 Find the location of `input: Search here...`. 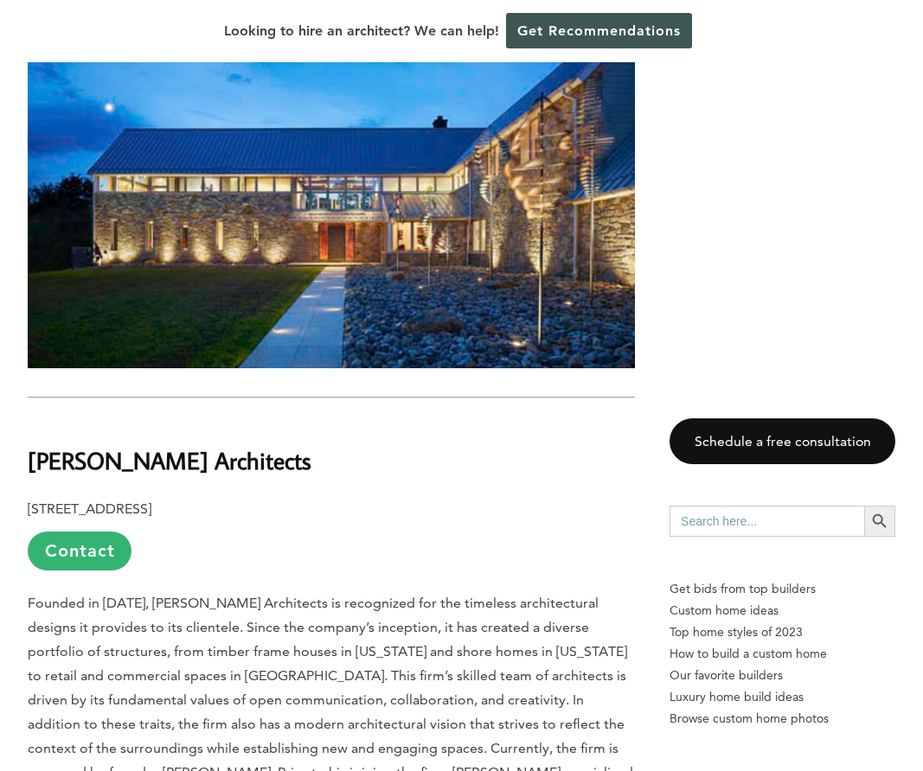

input: Search here... is located at coordinates (766, 521).